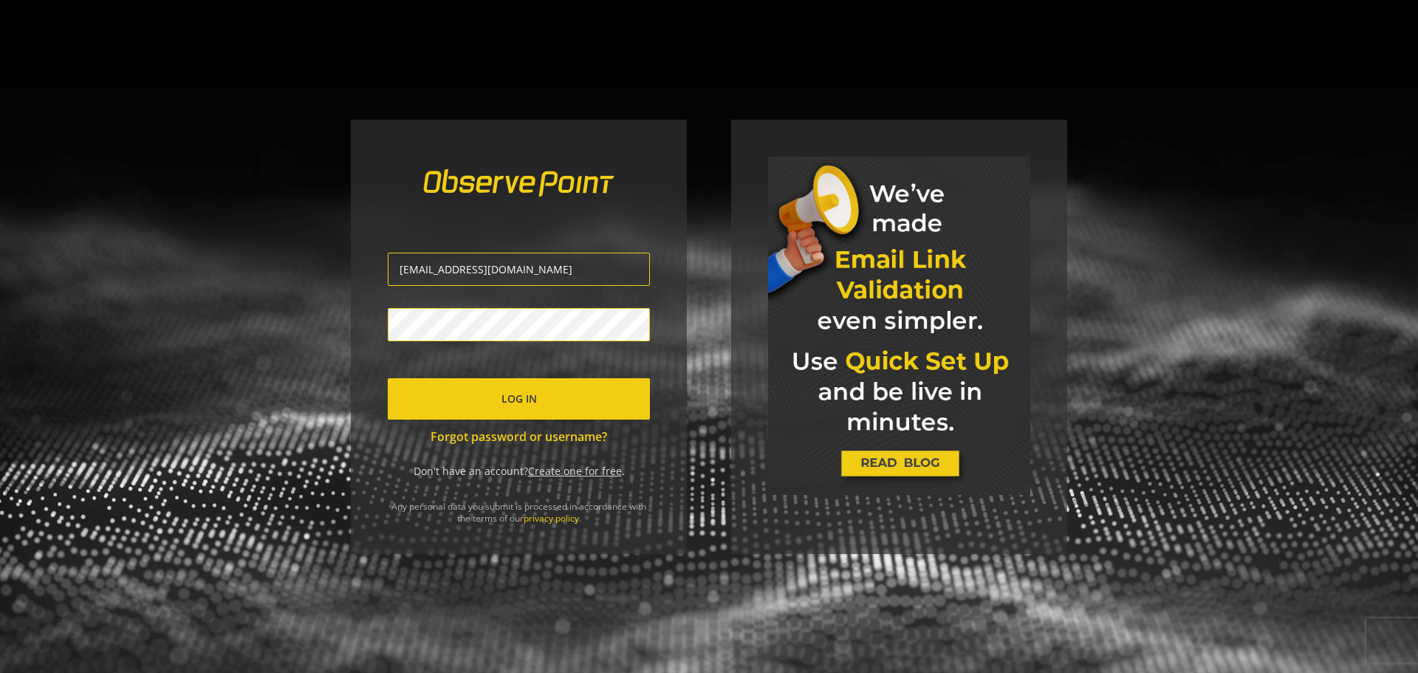 The image size is (1418, 673). Describe the element at coordinates (574, 470) in the screenshot. I see `a: Create one for free` at that location.